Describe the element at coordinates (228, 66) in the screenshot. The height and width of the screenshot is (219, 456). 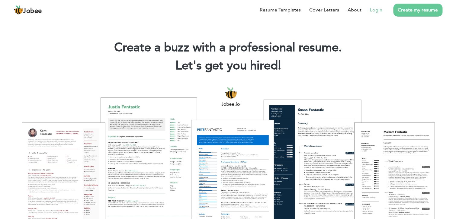
I see `h2: Let's` at that location.